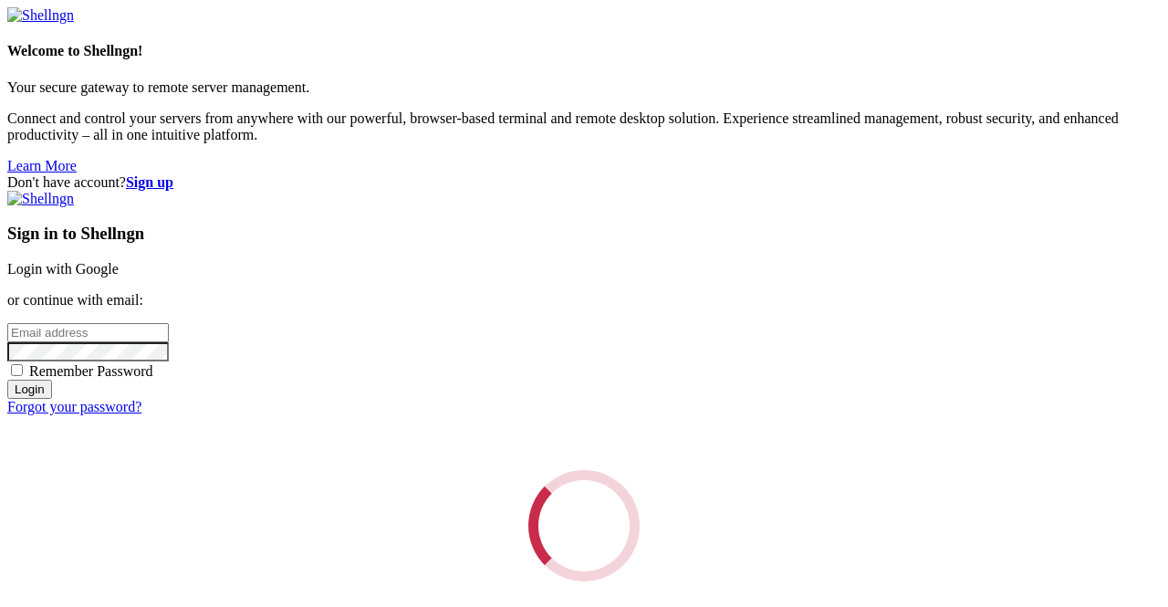 The height and width of the screenshot is (607, 1168). Describe the element at coordinates (584, 51) in the screenshot. I see `h4: Welcome to Shellngn!` at that location.